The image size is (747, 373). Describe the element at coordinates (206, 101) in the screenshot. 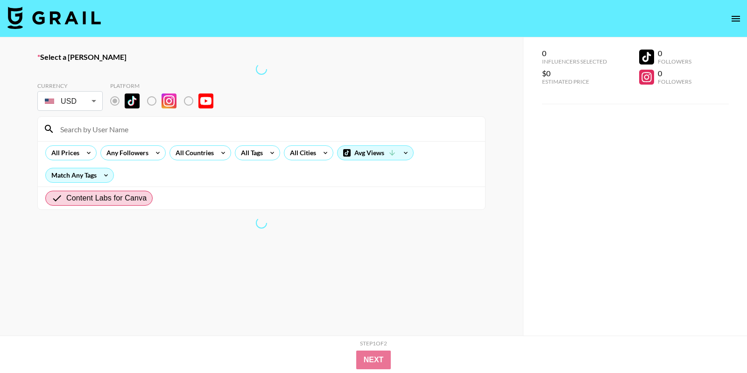

I see `img: YouTube` at that location.